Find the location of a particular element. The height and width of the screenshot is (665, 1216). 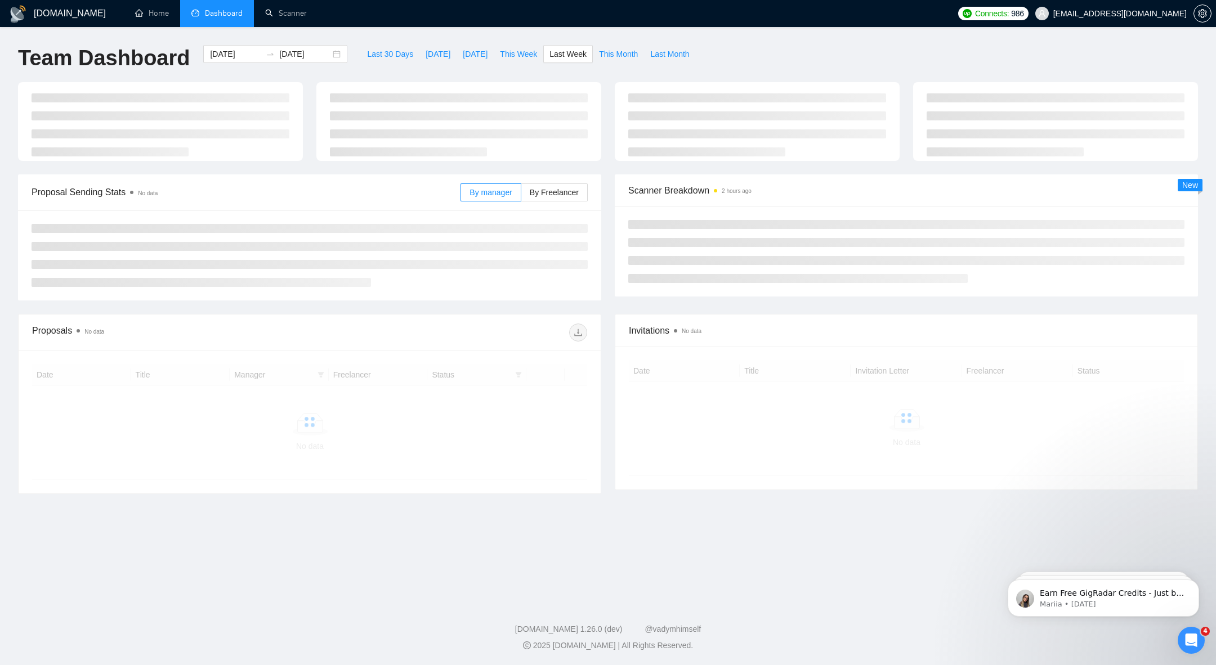

button: Last Week is located at coordinates (568, 54).